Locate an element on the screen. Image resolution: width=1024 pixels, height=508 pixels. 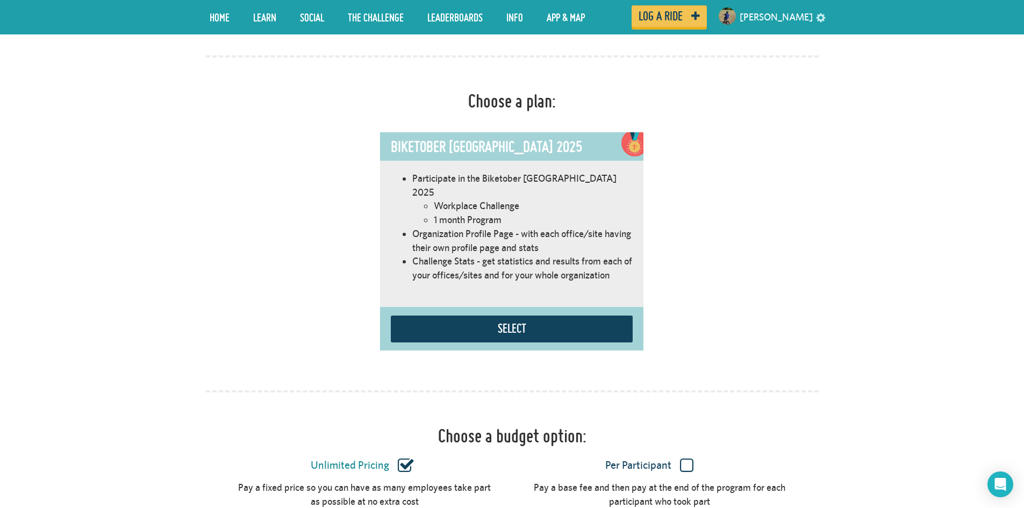
h1: Choose a budget option: is located at coordinates (512, 436).